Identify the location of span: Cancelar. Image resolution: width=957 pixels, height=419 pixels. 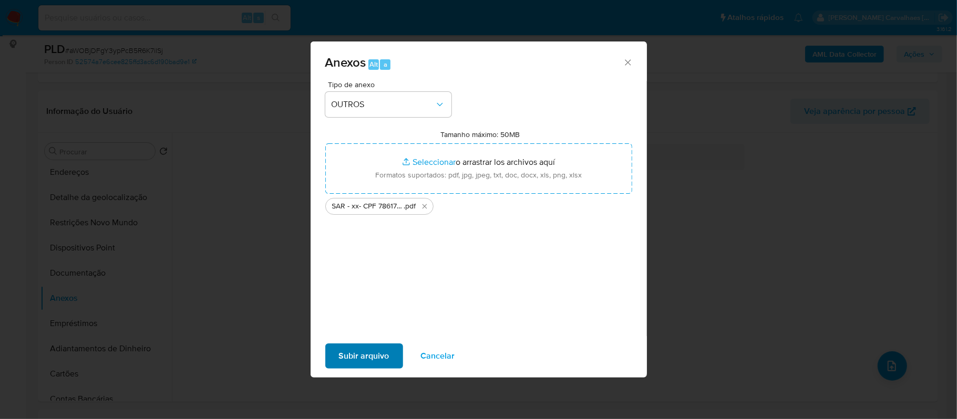
(438, 356).